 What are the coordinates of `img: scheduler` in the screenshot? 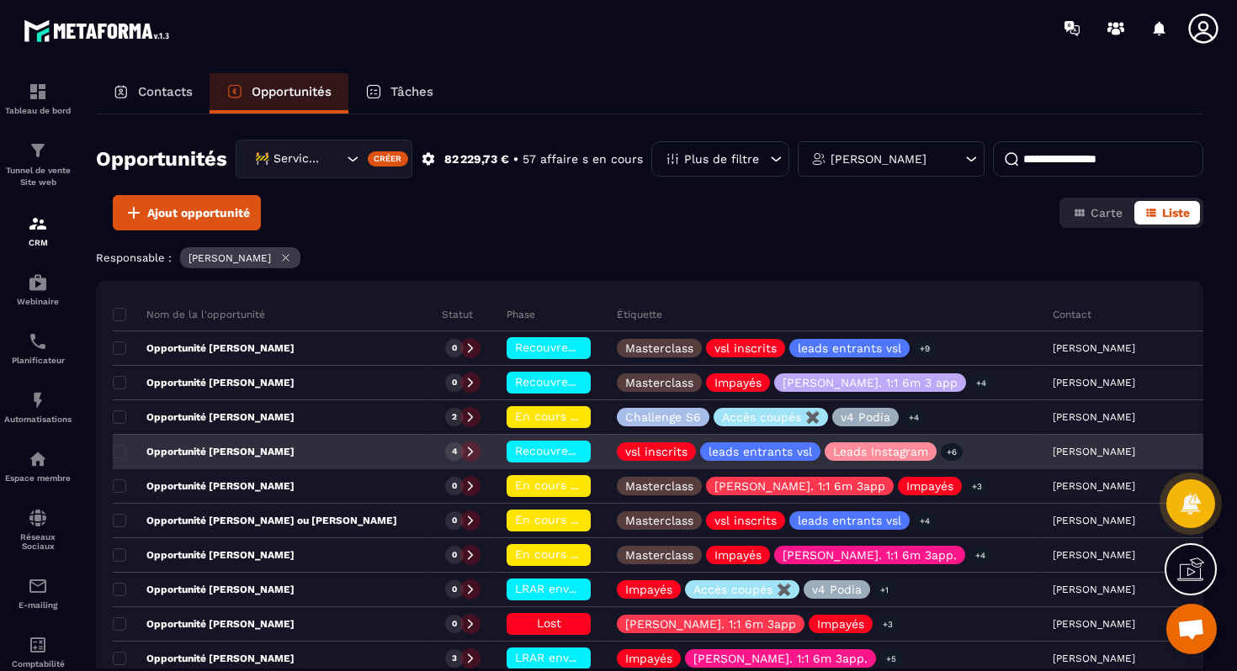 It's located at (38, 342).